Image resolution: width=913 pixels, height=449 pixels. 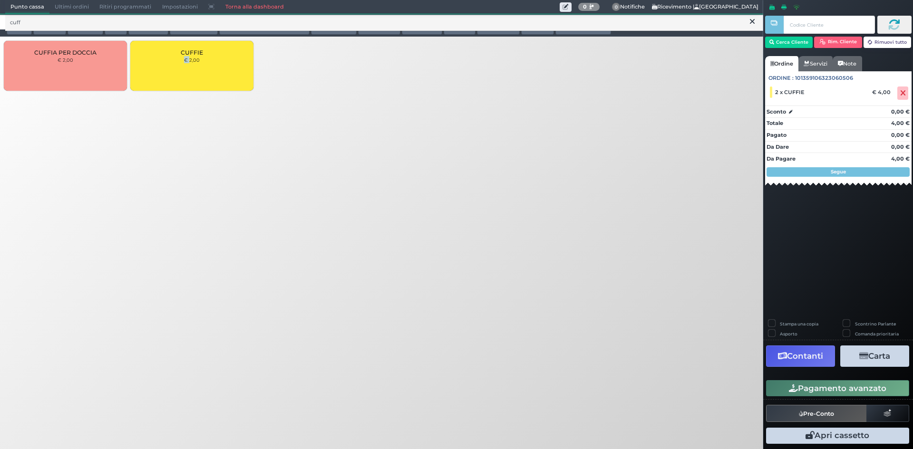 What do you see at coordinates (72, 7) in the screenshot?
I see `span: Ultimi ordini` at bounding box center [72, 7].